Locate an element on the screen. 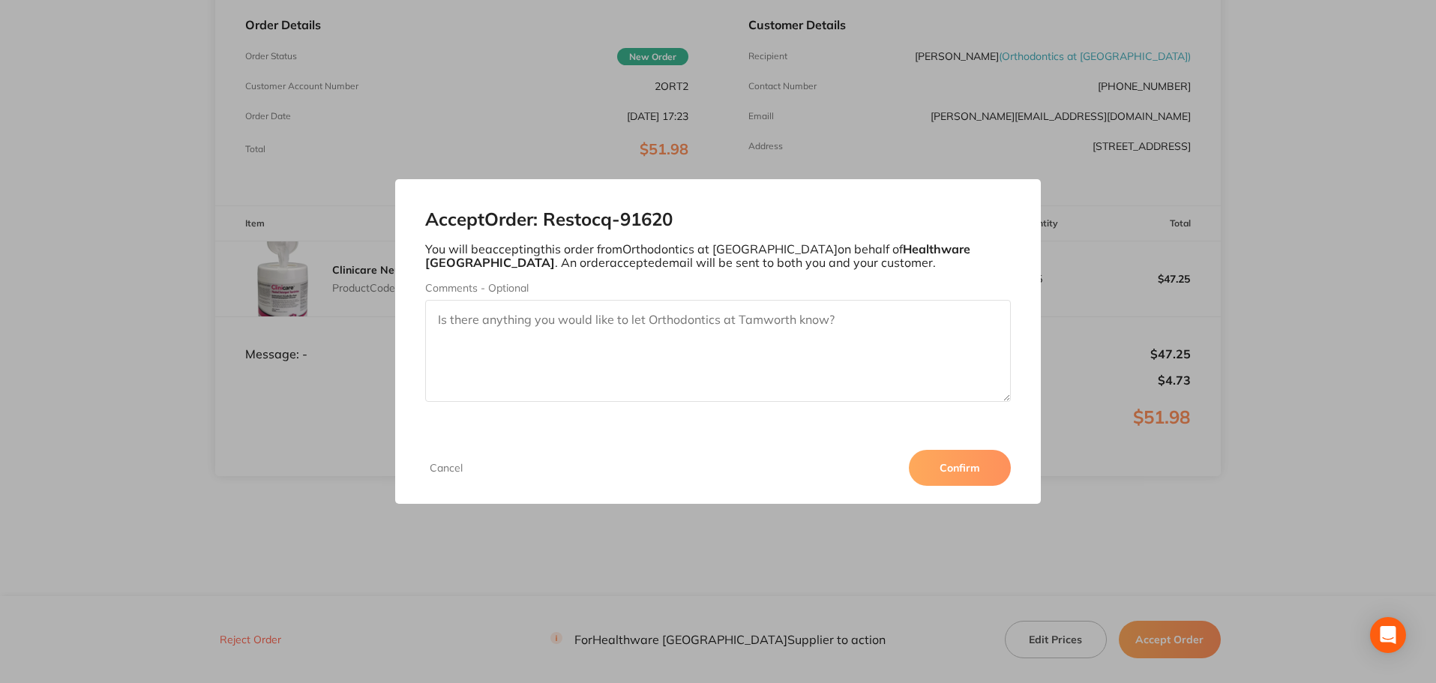 The image size is (1436, 683). div: Open Intercom Messenger is located at coordinates (1388, 635).